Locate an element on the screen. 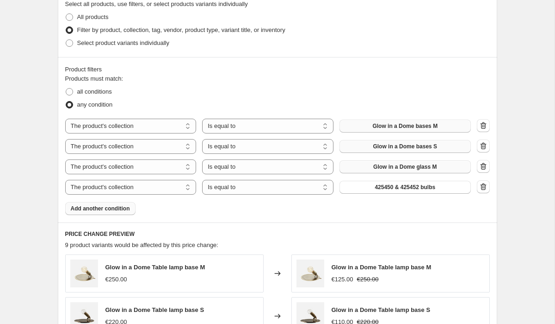 Image resolution: width=555 pixels, height=324 pixels. button: Glow in a Dome bases M is located at coordinates (405, 126).